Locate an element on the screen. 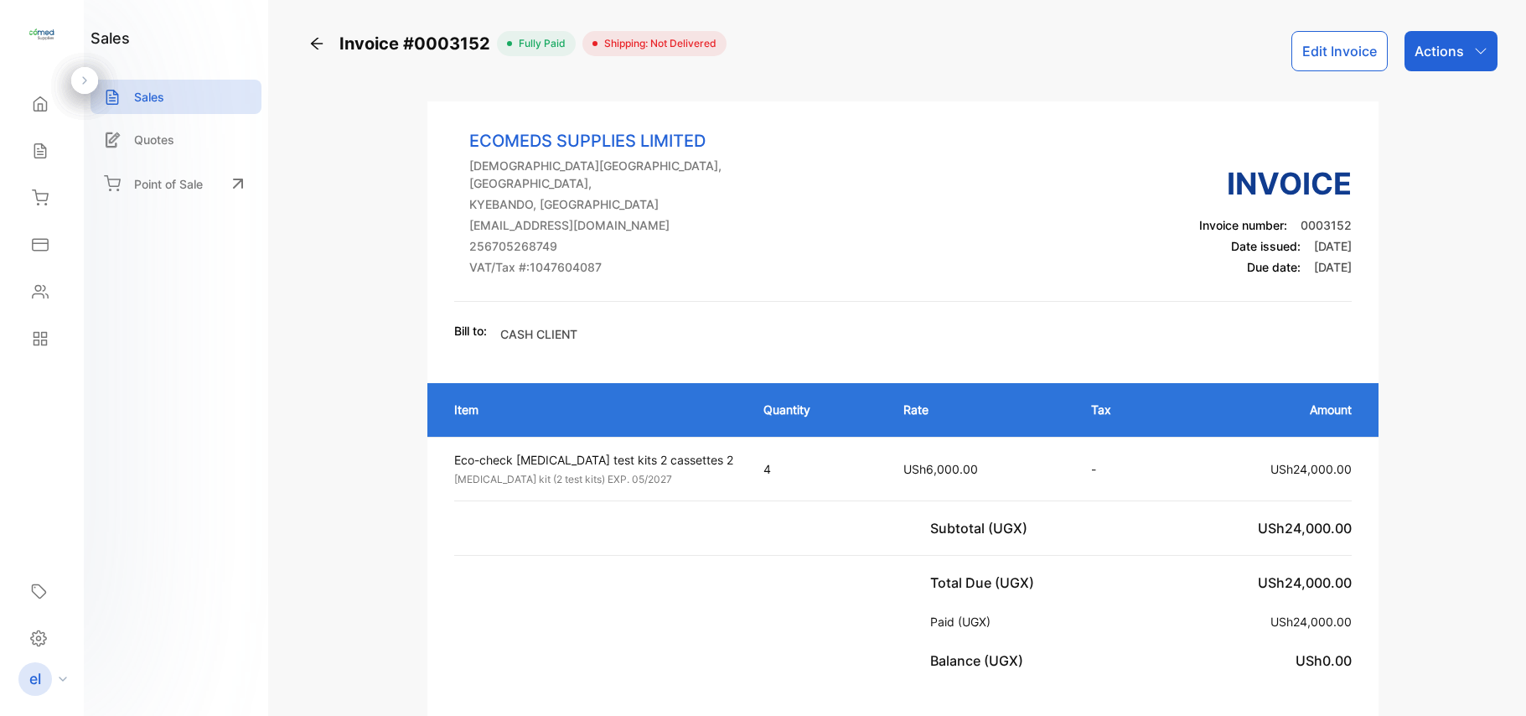  h1: sales is located at coordinates (110, 38).